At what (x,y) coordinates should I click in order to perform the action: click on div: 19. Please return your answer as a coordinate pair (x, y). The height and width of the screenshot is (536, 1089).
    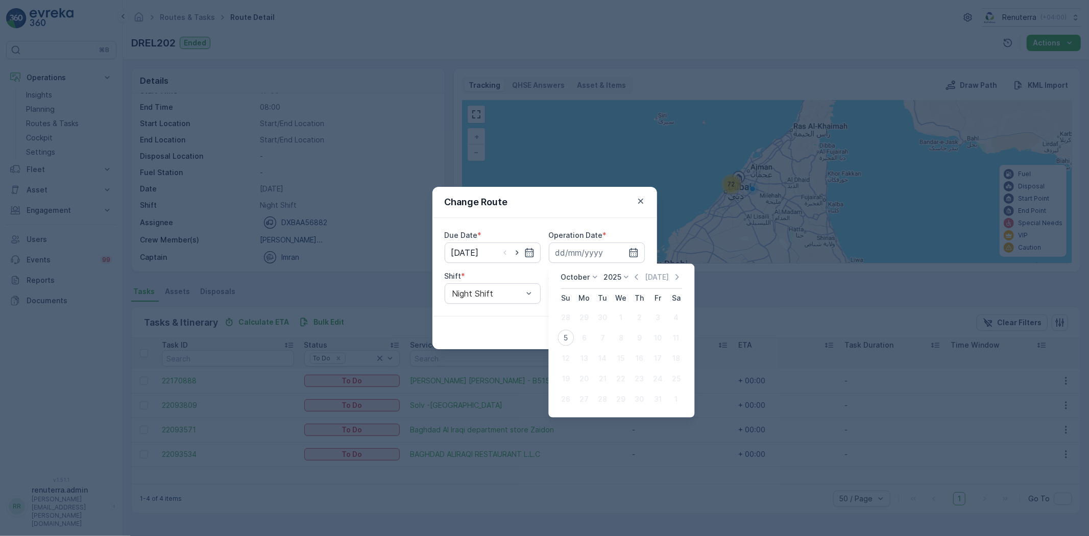
    Looking at the image, I should click on (566, 379).